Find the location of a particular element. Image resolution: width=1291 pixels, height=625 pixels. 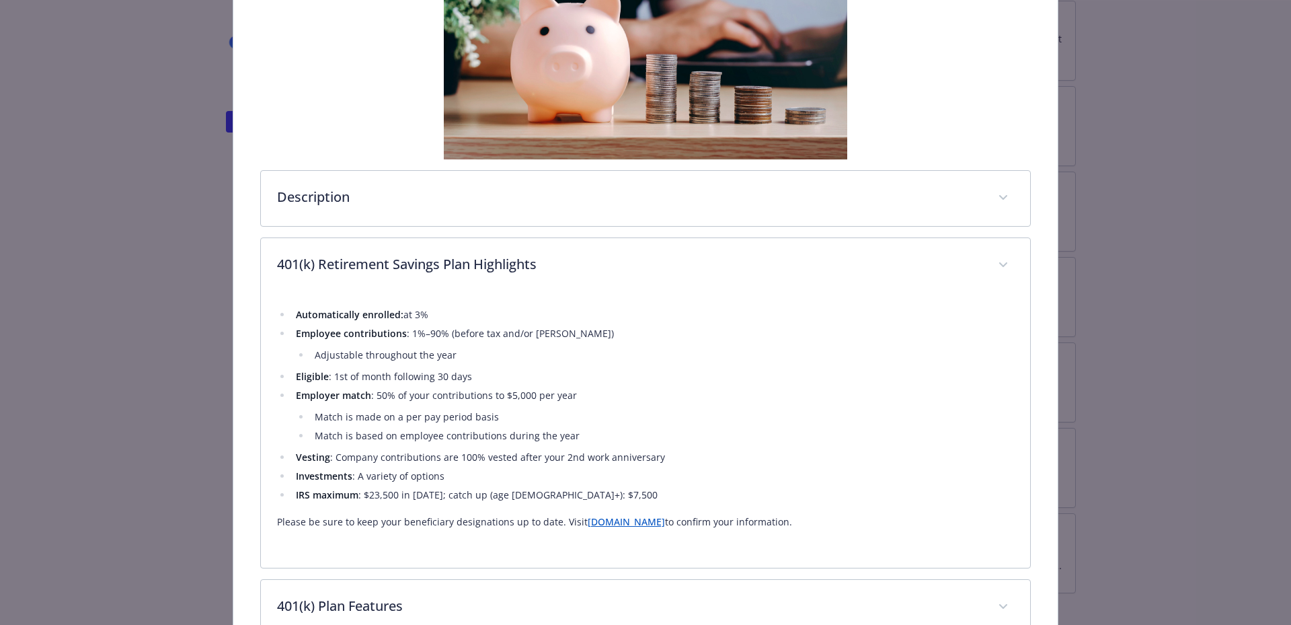

p: Description is located at coordinates (629, 197).